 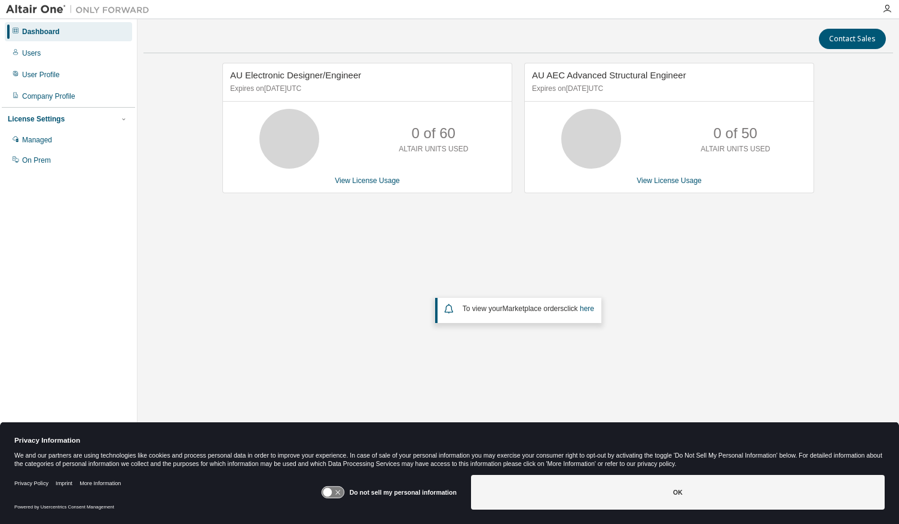 I want to click on span: To view your click, so click(x=529, y=309).